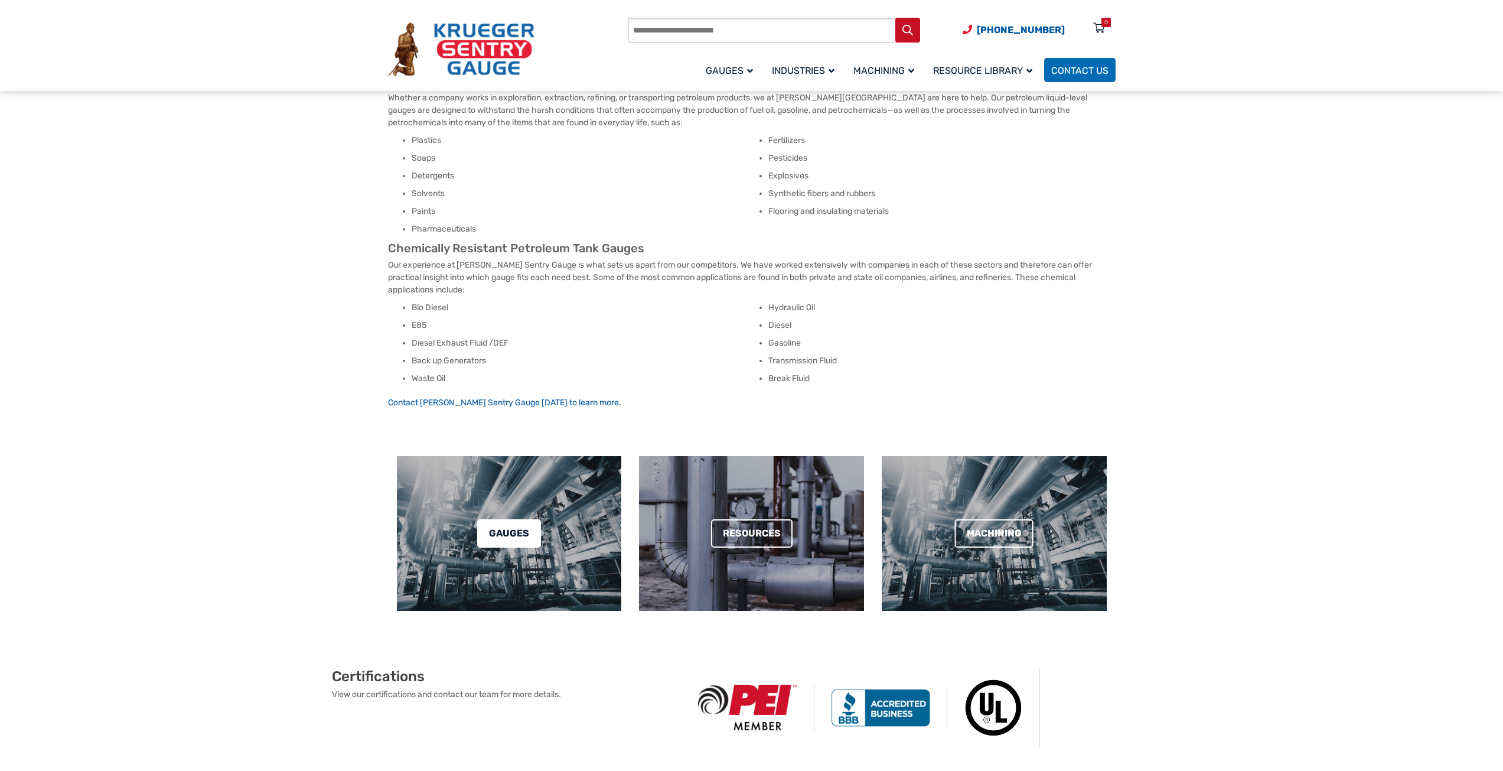 The height and width of the screenshot is (771, 1503). I want to click on p: Whether a company works in exploration, extraction, refining, or transporting petroleum products,..., so click(752, 110).